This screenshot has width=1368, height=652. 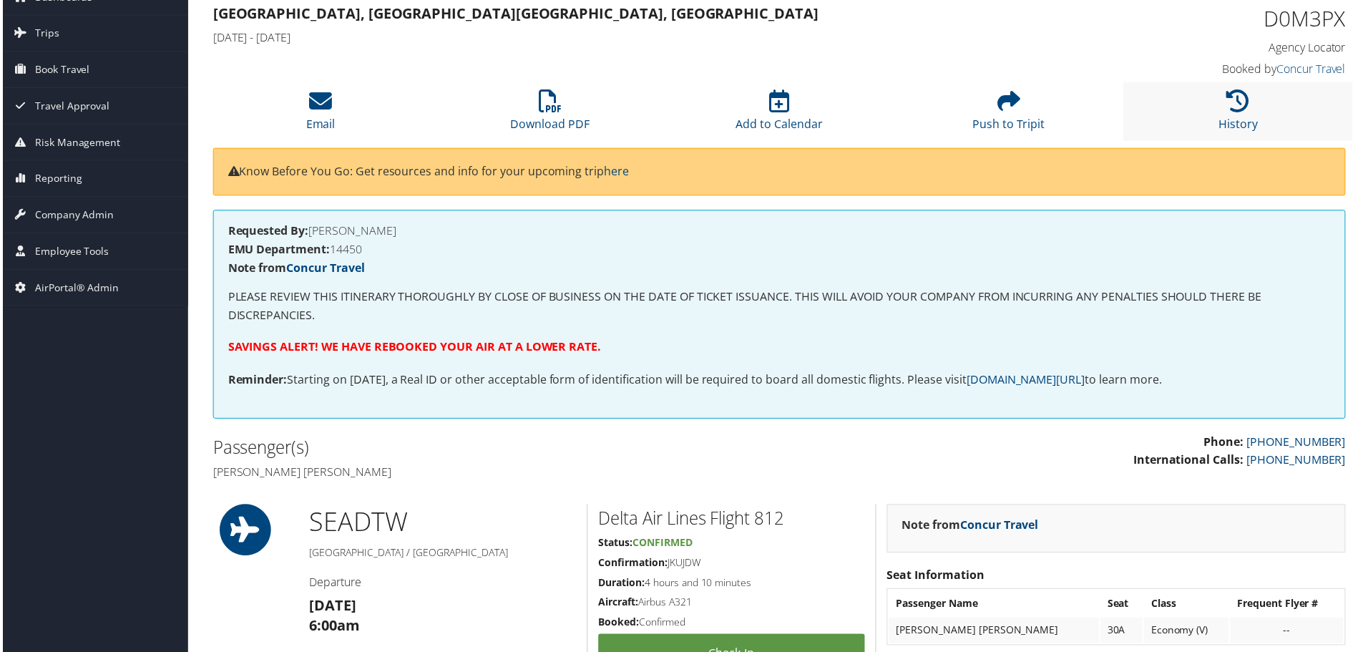 What do you see at coordinates (1214, 19) in the screenshot?
I see `h1: D0M3PX` at bounding box center [1214, 19].